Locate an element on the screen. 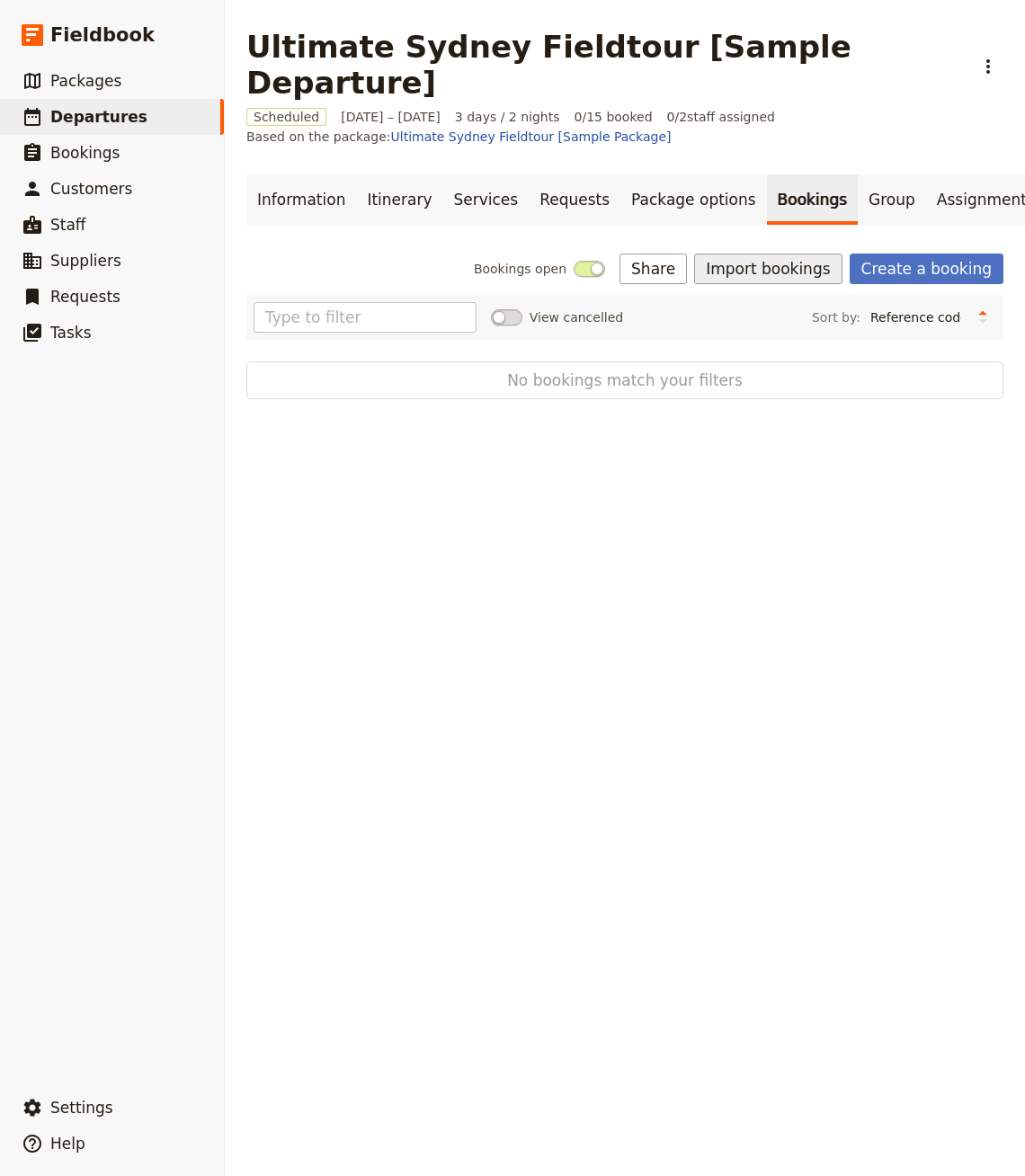  a: Create a booking is located at coordinates (926, 269).